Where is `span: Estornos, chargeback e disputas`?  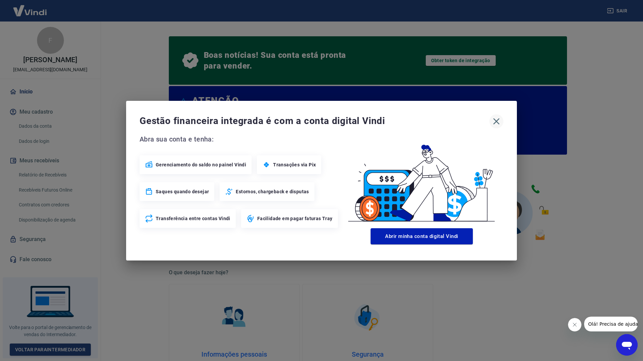
span: Estornos, chargeback e disputas is located at coordinates (272, 192).